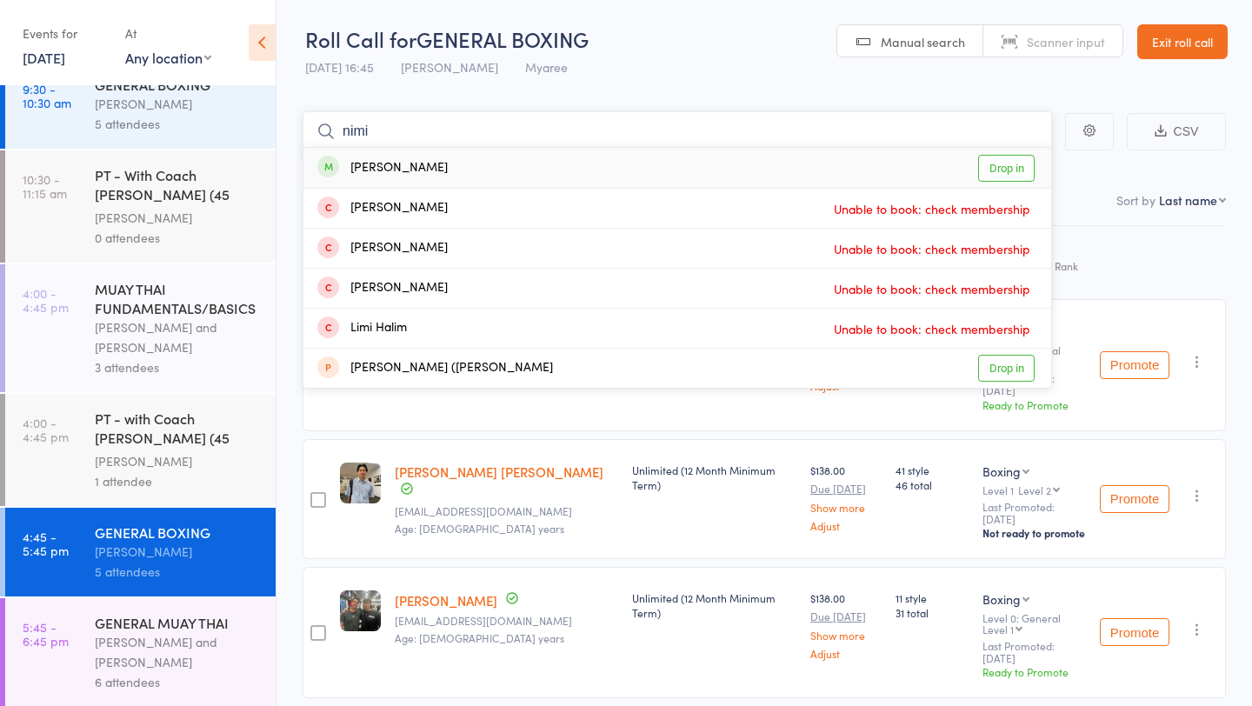 This screenshot has height=706, width=1252. Describe the element at coordinates (65, 33) in the screenshot. I see `div: Events for` at that location.